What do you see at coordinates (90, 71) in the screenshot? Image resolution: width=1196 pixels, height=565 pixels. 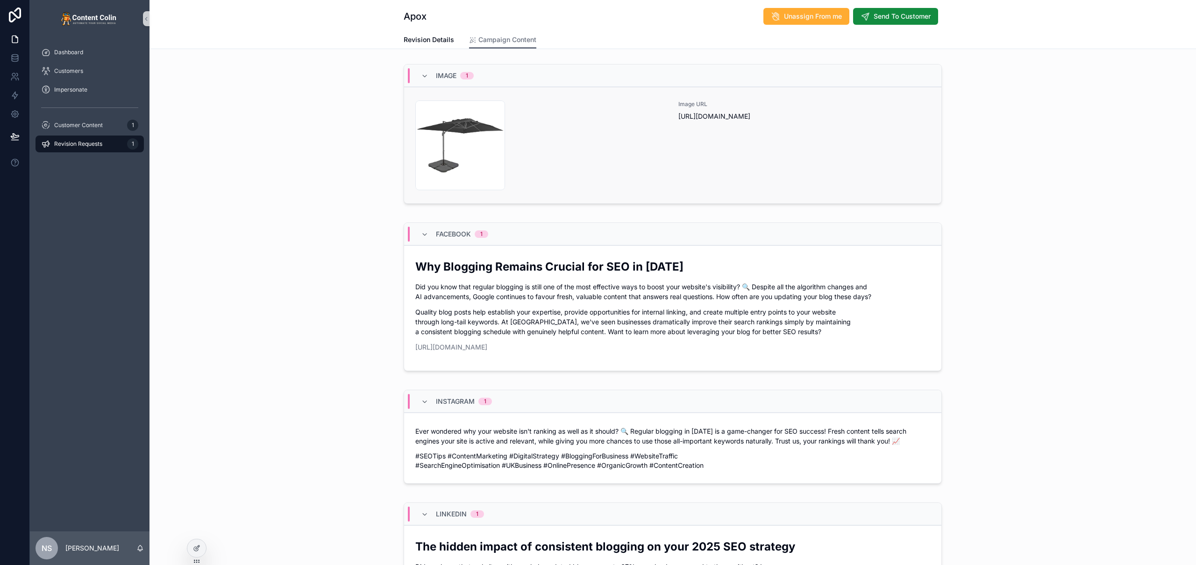 I see `a: Customers` at bounding box center [90, 71].